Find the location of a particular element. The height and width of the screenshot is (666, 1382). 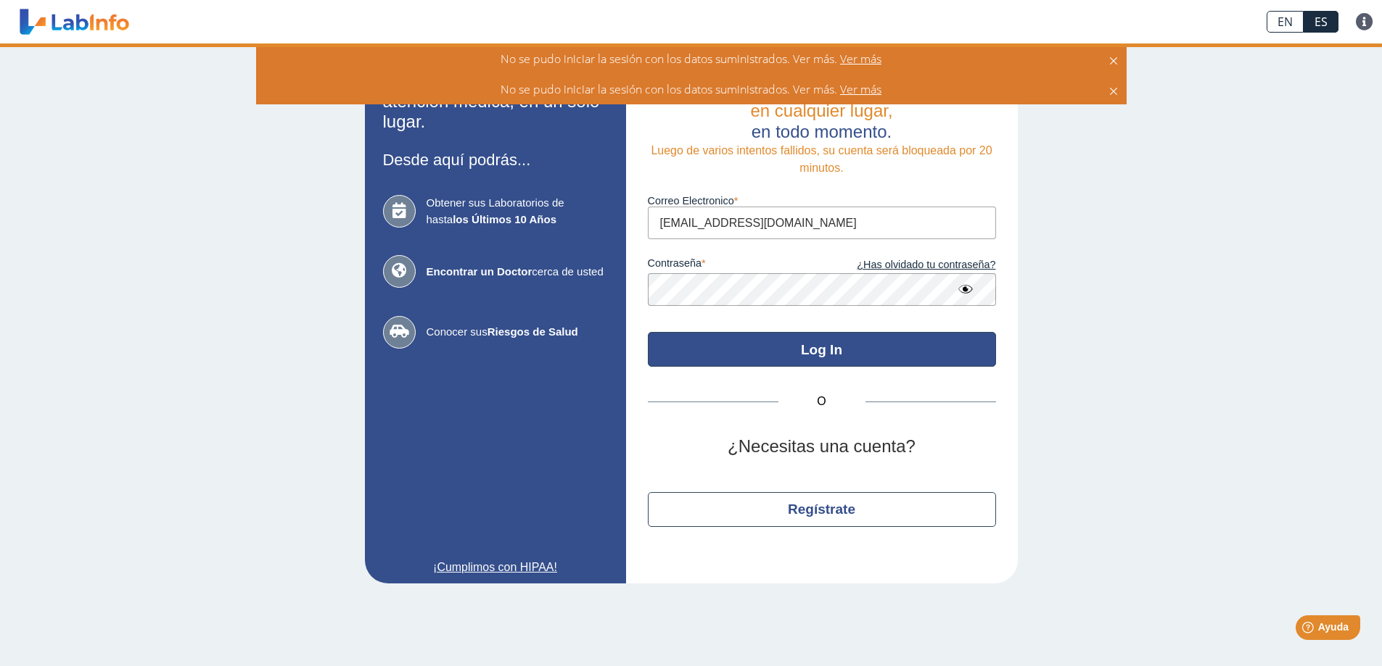

span: Luego de varios intentos fallidos, su cuenta será bloqueada por 20 minutos. is located at coordinates (821, 159).